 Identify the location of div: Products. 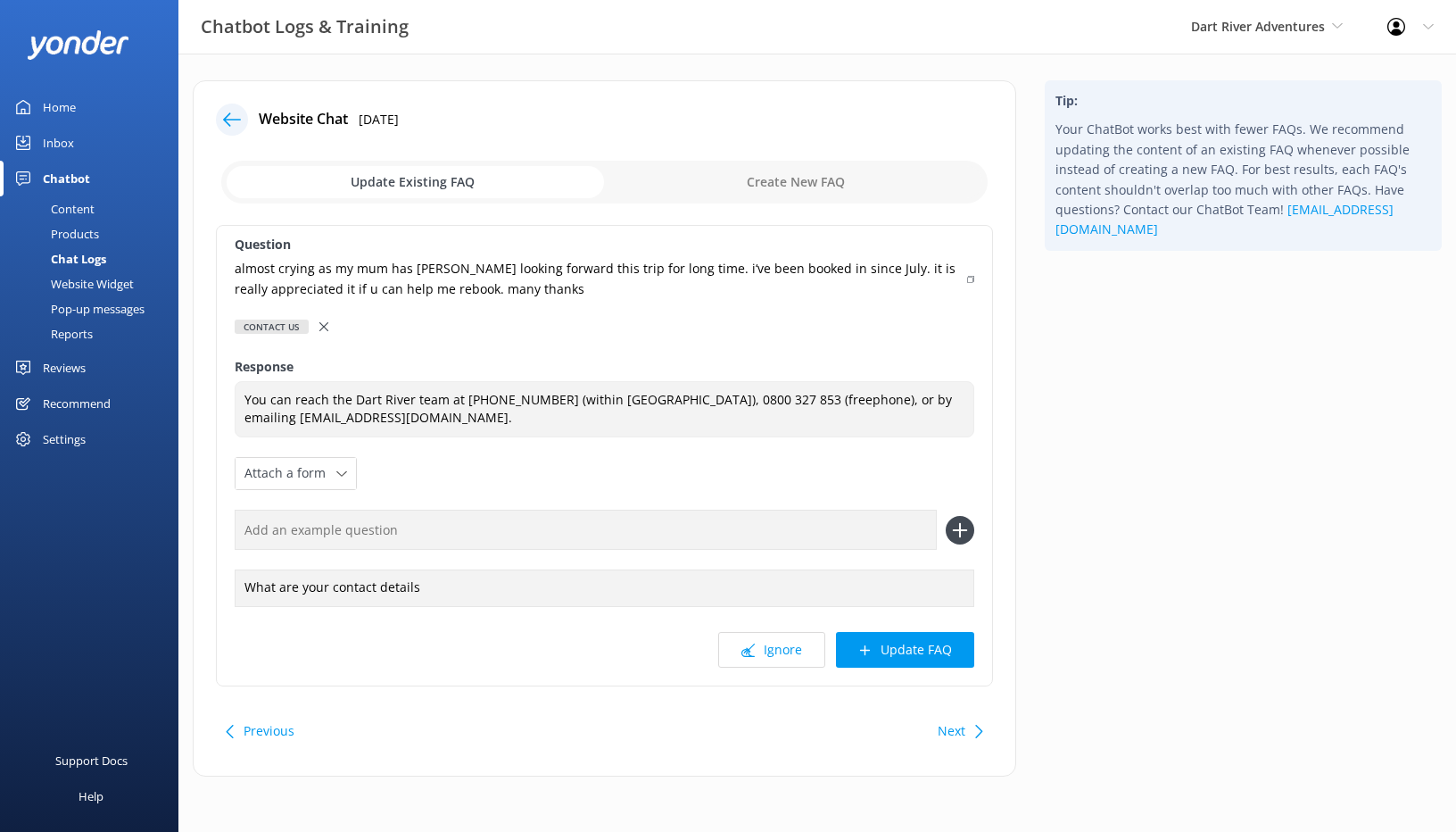
(55, 234).